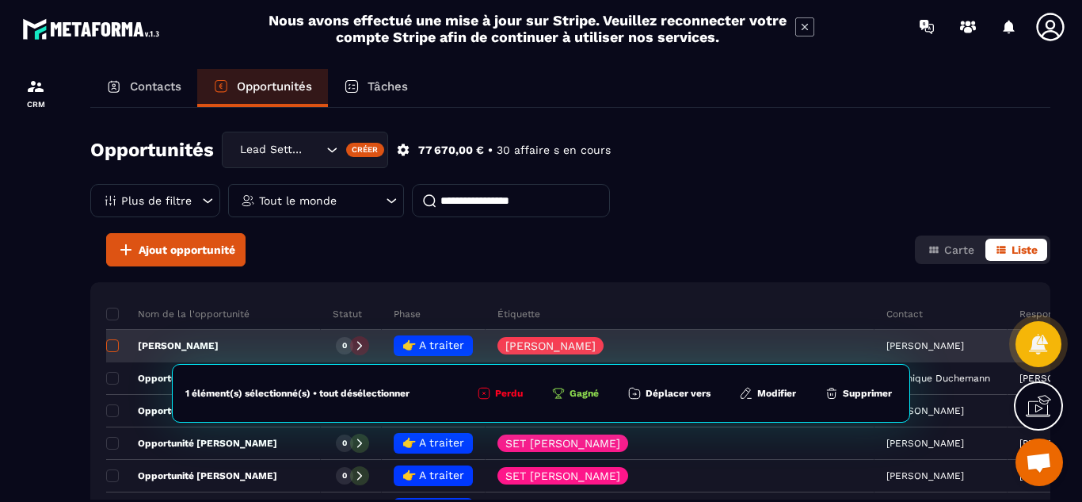  I want to click on p: Tâches, so click(387, 86).